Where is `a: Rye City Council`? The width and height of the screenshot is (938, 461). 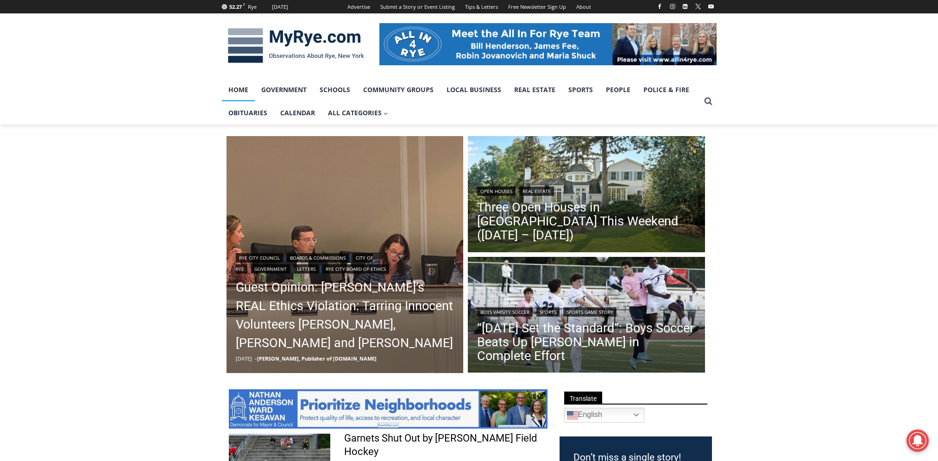 a: Rye City Council is located at coordinates (259, 258).